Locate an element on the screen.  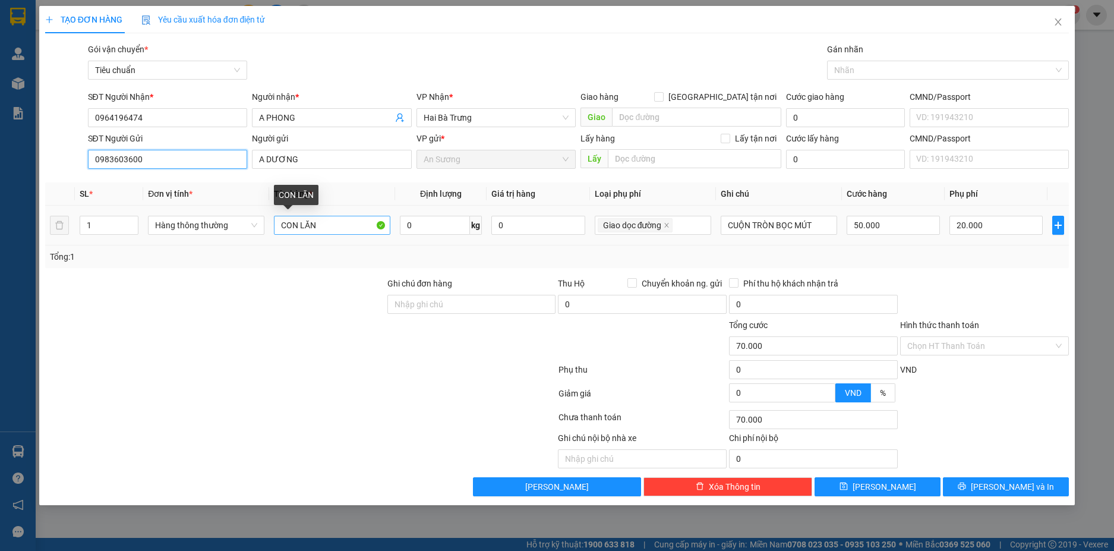
span: ĐT:0935881992 is located at coordinates (24, 70).